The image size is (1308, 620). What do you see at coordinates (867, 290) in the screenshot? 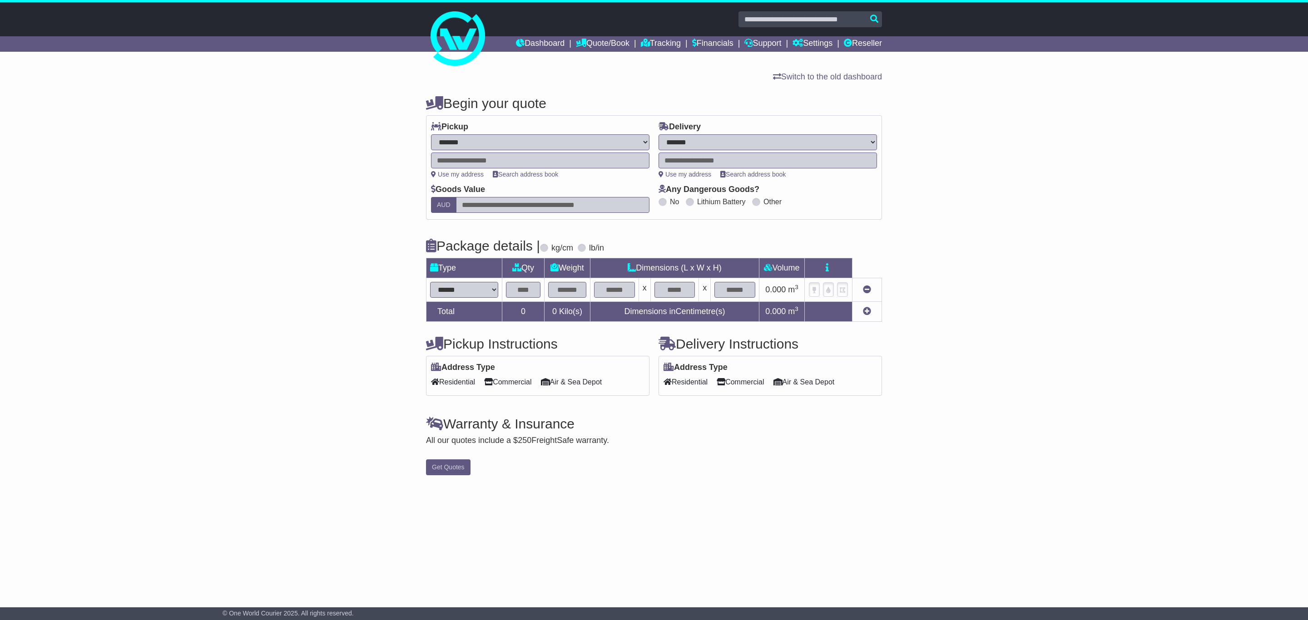
I see `a: Remove this item` at bounding box center [867, 290].